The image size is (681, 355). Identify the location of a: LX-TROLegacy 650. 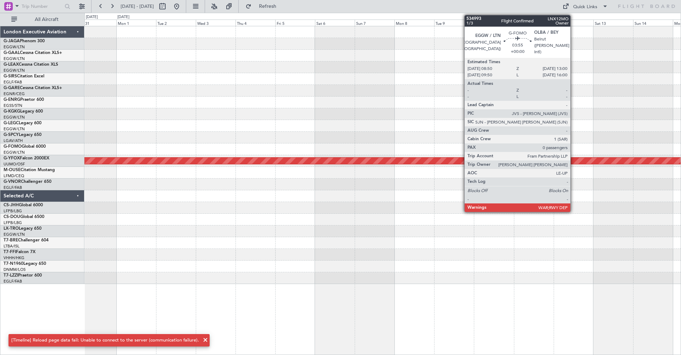
(22, 229).